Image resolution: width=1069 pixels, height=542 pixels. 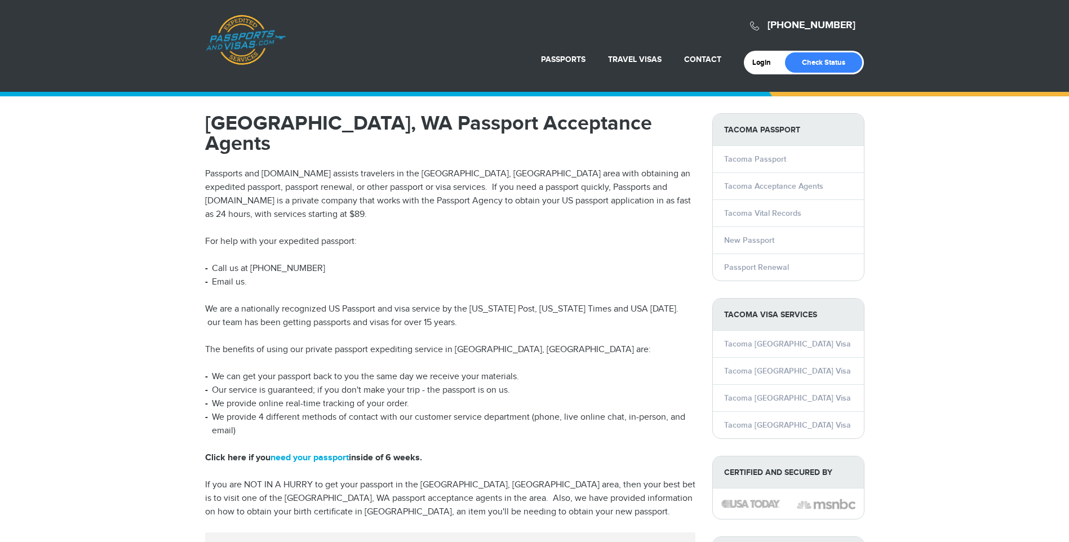 What do you see at coordinates (789, 472) in the screenshot?
I see `strong: Certified and Secured by` at bounding box center [789, 472].